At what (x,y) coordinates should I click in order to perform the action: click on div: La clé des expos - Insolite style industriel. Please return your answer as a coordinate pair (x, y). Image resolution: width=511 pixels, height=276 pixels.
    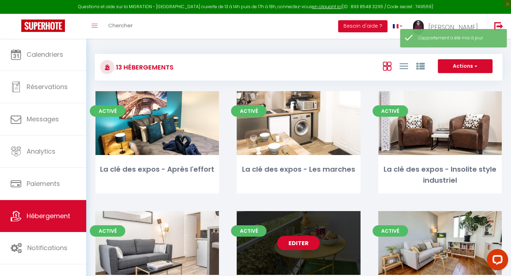
    Looking at the image, I should click on (440, 175).